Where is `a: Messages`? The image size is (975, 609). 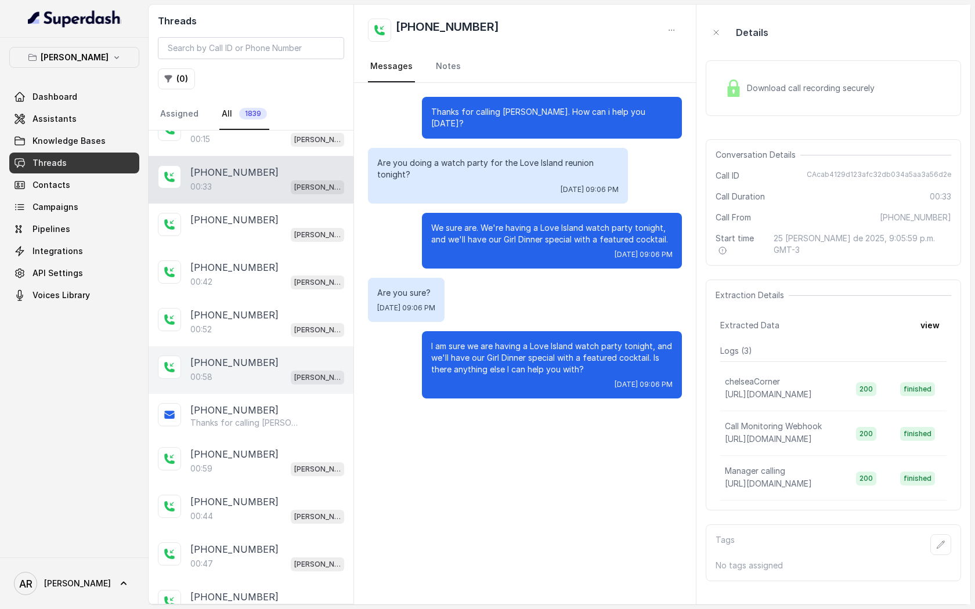
a: Messages is located at coordinates (391, 67).